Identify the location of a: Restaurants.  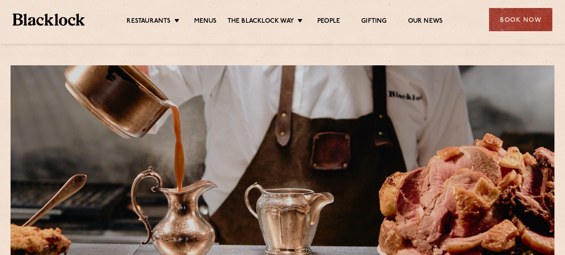
(148, 22).